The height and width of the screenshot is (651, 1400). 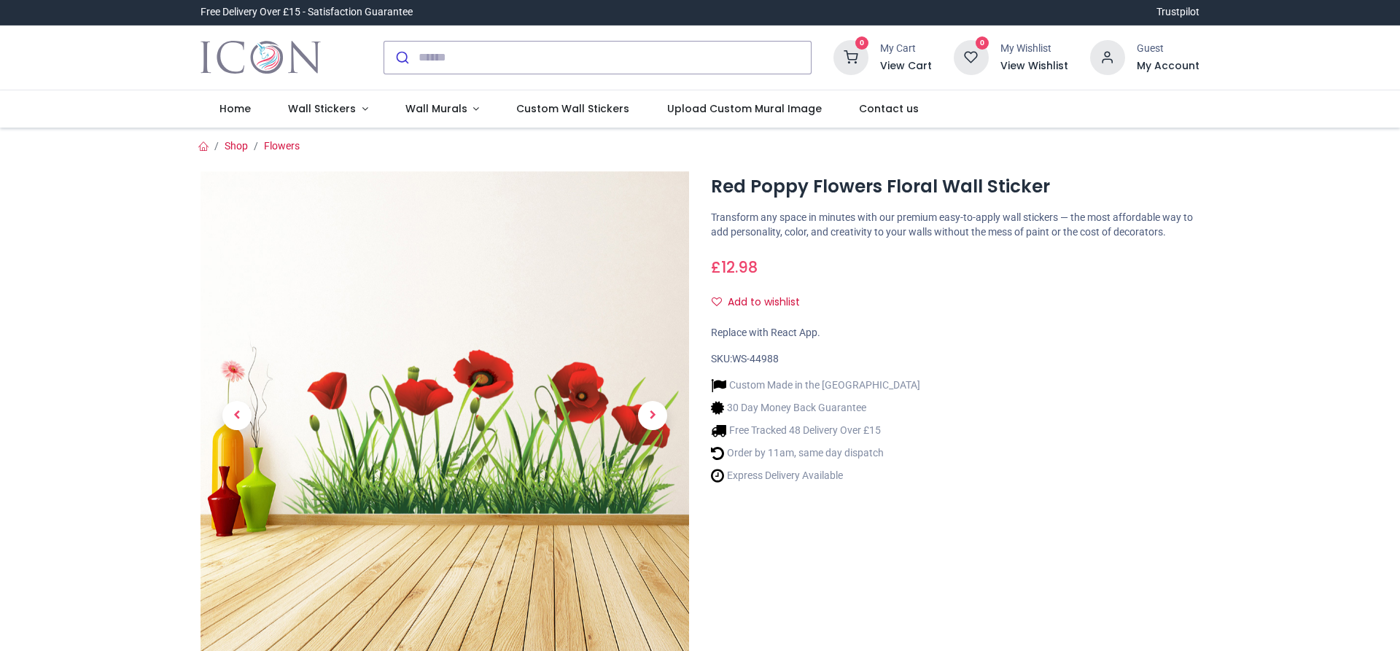 What do you see at coordinates (327, 109) in the screenshot?
I see `a: Wall Stickers` at bounding box center [327, 109].